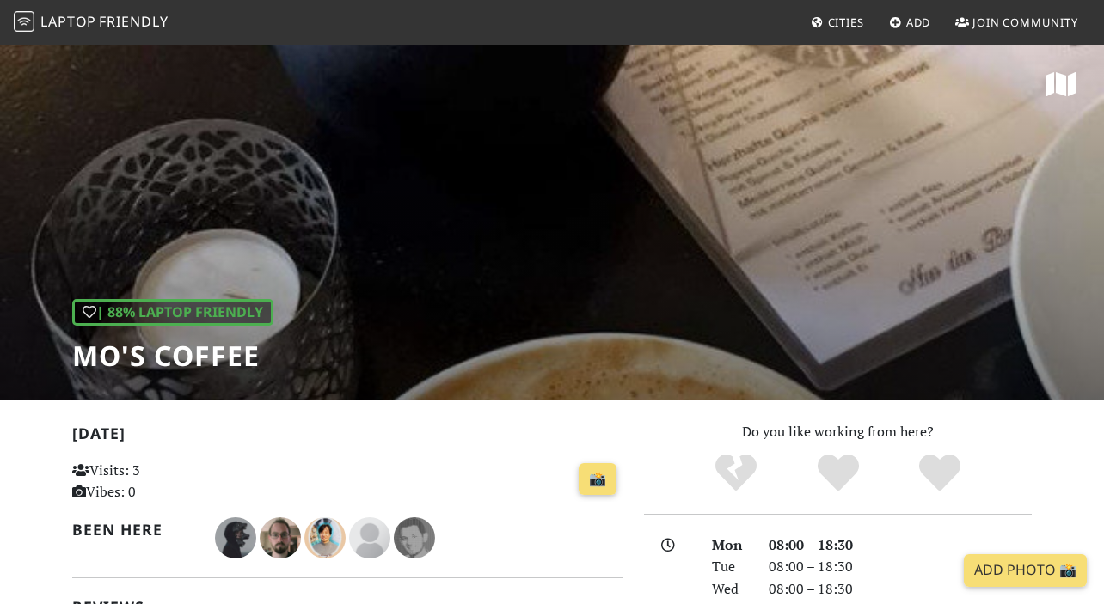 This screenshot has width=1104, height=604. What do you see at coordinates (735, 474) in the screenshot?
I see `div: No` at bounding box center [735, 474].